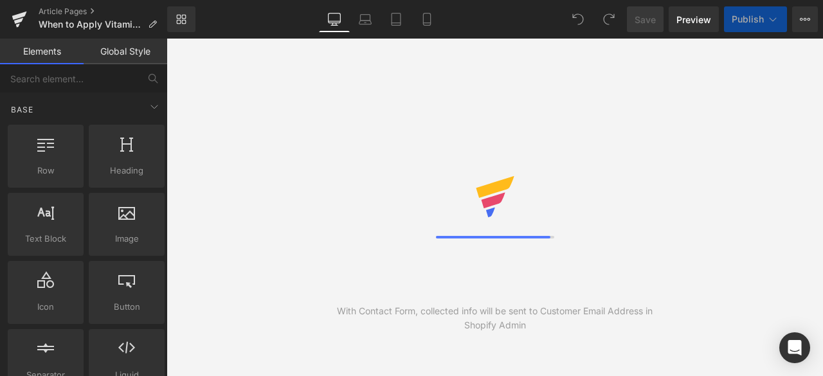 The height and width of the screenshot is (376, 823). Describe the element at coordinates (46, 170) in the screenshot. I see `span: Row` at that location.